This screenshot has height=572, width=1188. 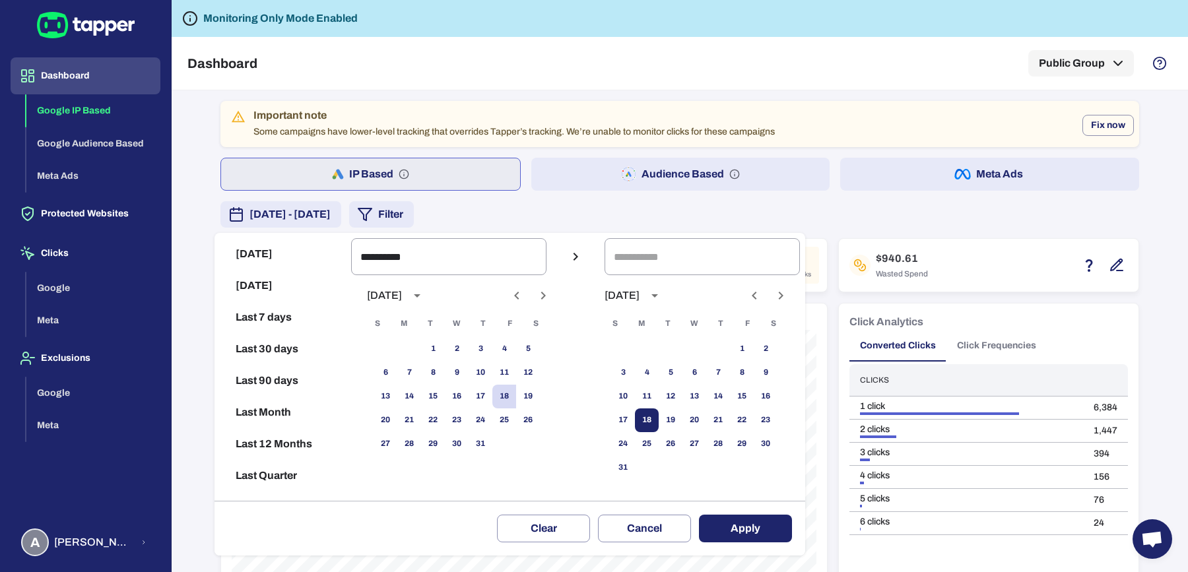 What do you see at coordinates (282, 444) in the screenshot?
I see `button: Last 12 Months` at bounding box center [282, 444].